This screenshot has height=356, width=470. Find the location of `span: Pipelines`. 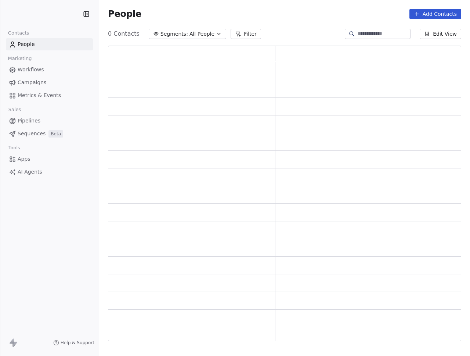

span: Pipelines is located at coordinates (29, 121).